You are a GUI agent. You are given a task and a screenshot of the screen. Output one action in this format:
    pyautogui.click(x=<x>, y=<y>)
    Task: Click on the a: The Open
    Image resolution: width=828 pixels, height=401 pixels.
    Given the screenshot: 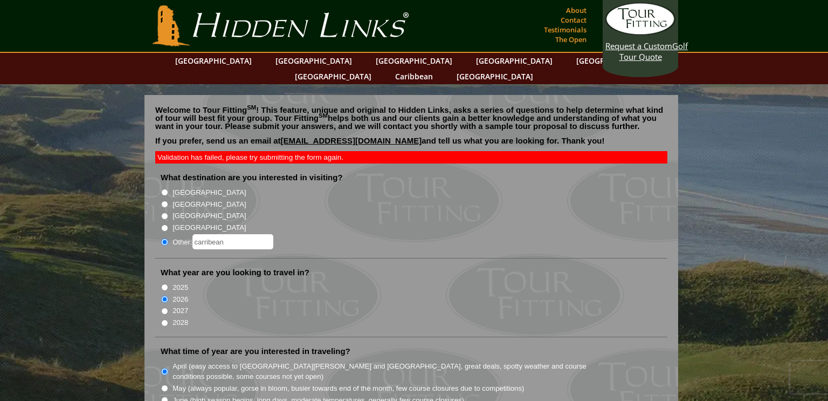 What is the action you would take?
    pyautogui.click(x=571, y=39)
    